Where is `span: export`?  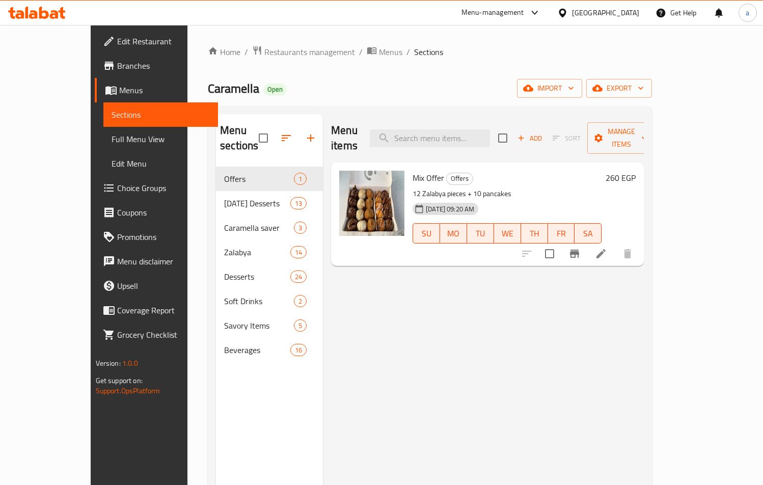 span: export is located at coordinates (619, 88).